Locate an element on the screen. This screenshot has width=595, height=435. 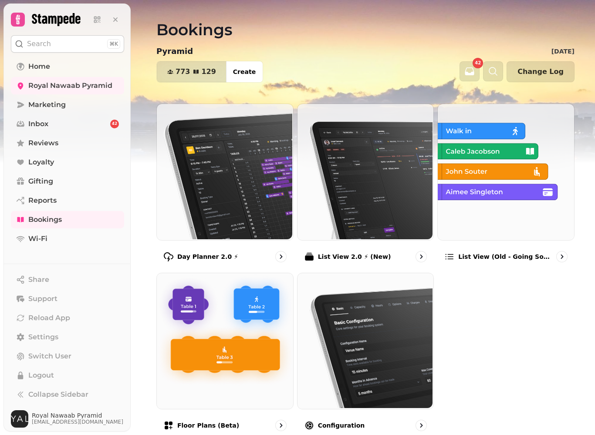
a: Inbox42 is located at coordinates (67, 124).